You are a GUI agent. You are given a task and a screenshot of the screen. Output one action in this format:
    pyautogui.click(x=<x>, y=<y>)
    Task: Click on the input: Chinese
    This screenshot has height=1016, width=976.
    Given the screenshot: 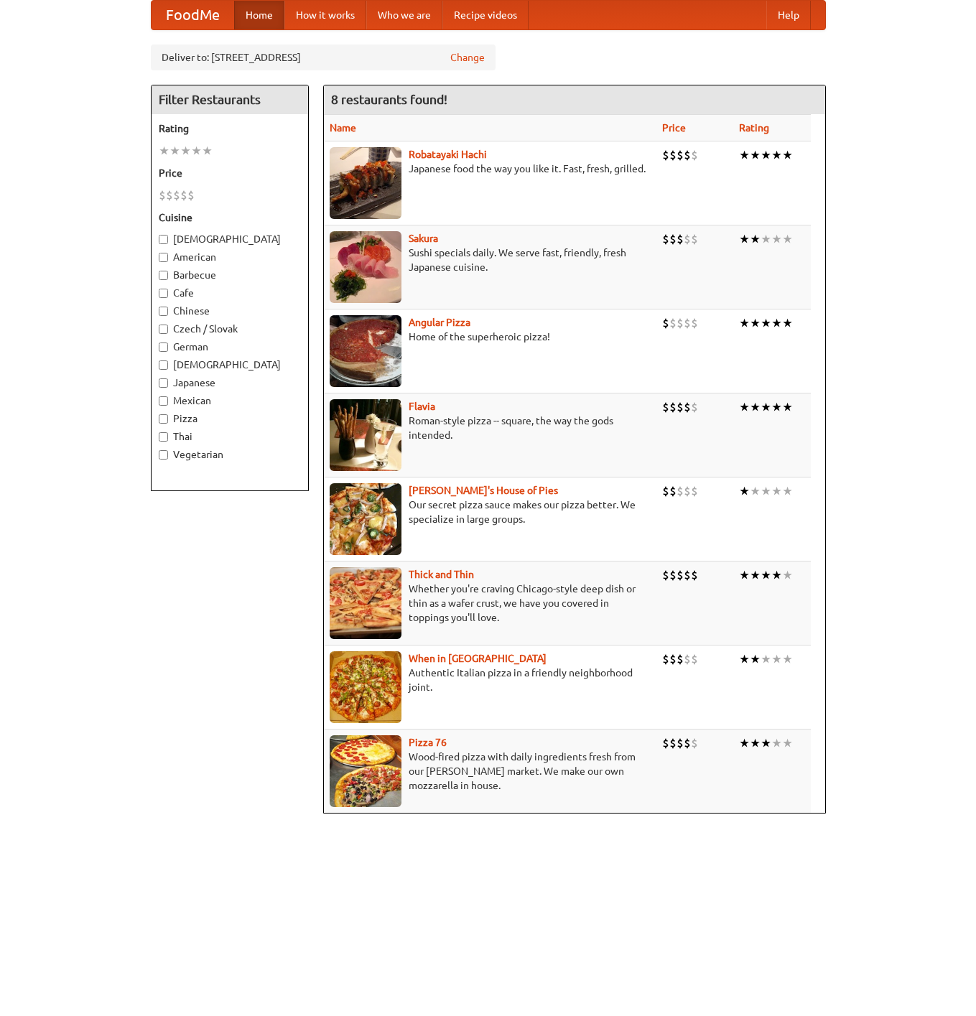 What is the action you would take?
    pyautogui.click(x=163, y=311)
    